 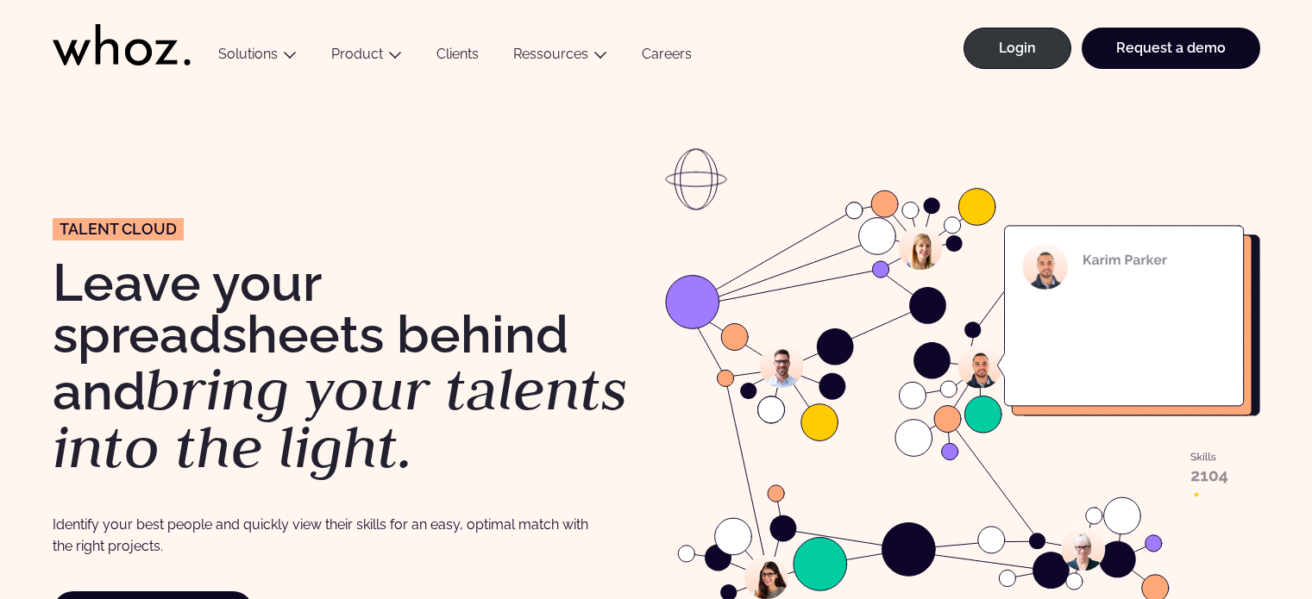 I want to click on a: Product, so click(x=357, y=53).